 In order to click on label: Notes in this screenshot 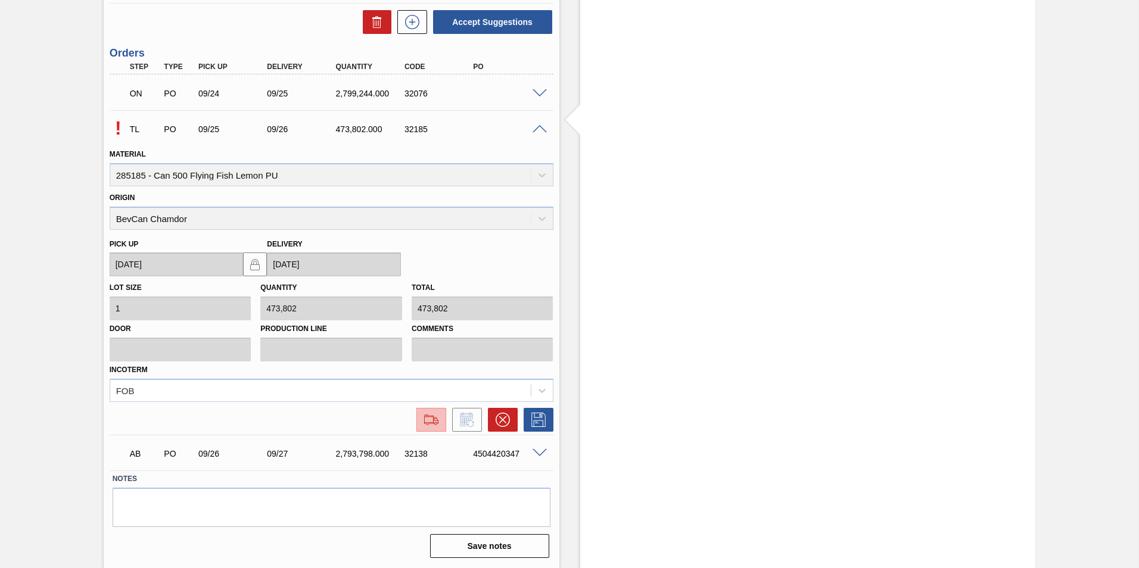, I will do `click(331, 479)`.